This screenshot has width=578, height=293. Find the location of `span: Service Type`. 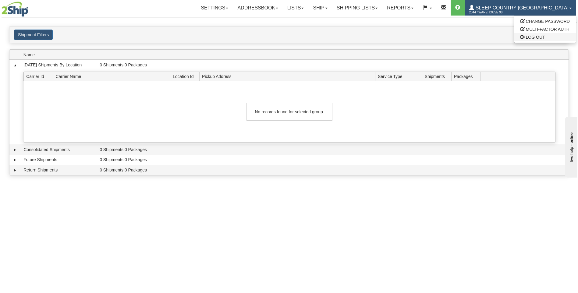

span: Service Type is located at coordinates (400, 76).